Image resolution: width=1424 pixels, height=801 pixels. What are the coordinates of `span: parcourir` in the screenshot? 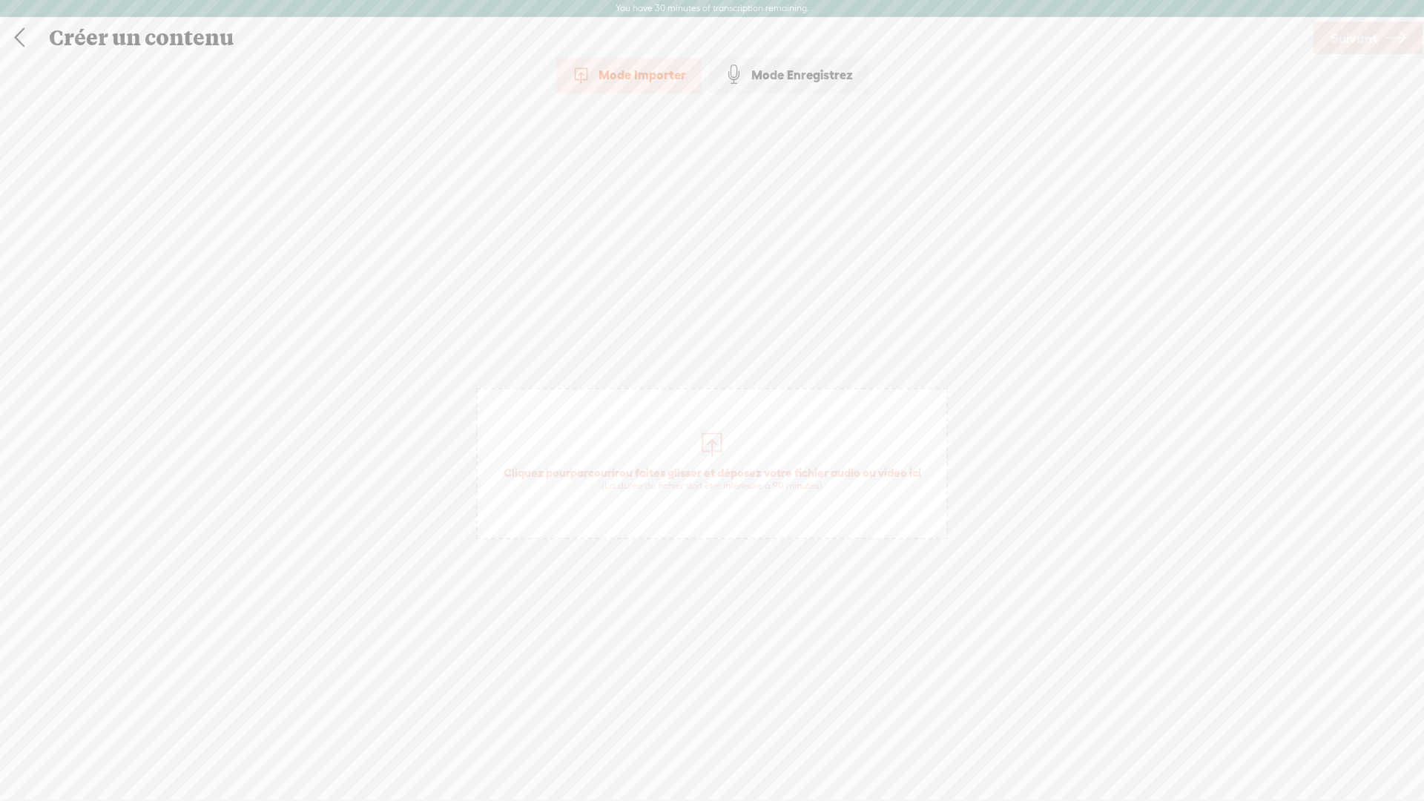 It's located at (595, 472).